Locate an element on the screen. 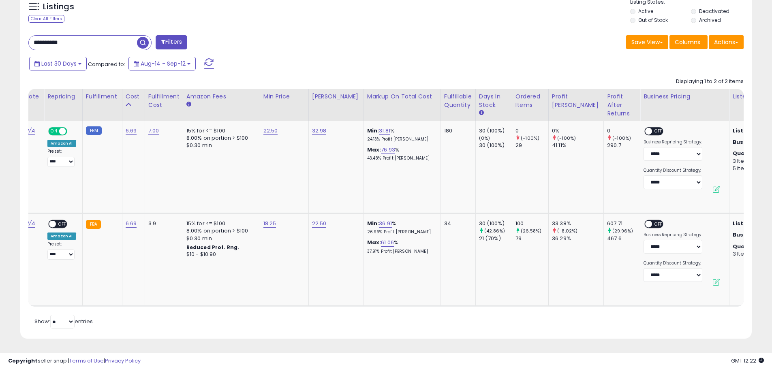  div: Days In Stock is located at coordinates (493, 101).